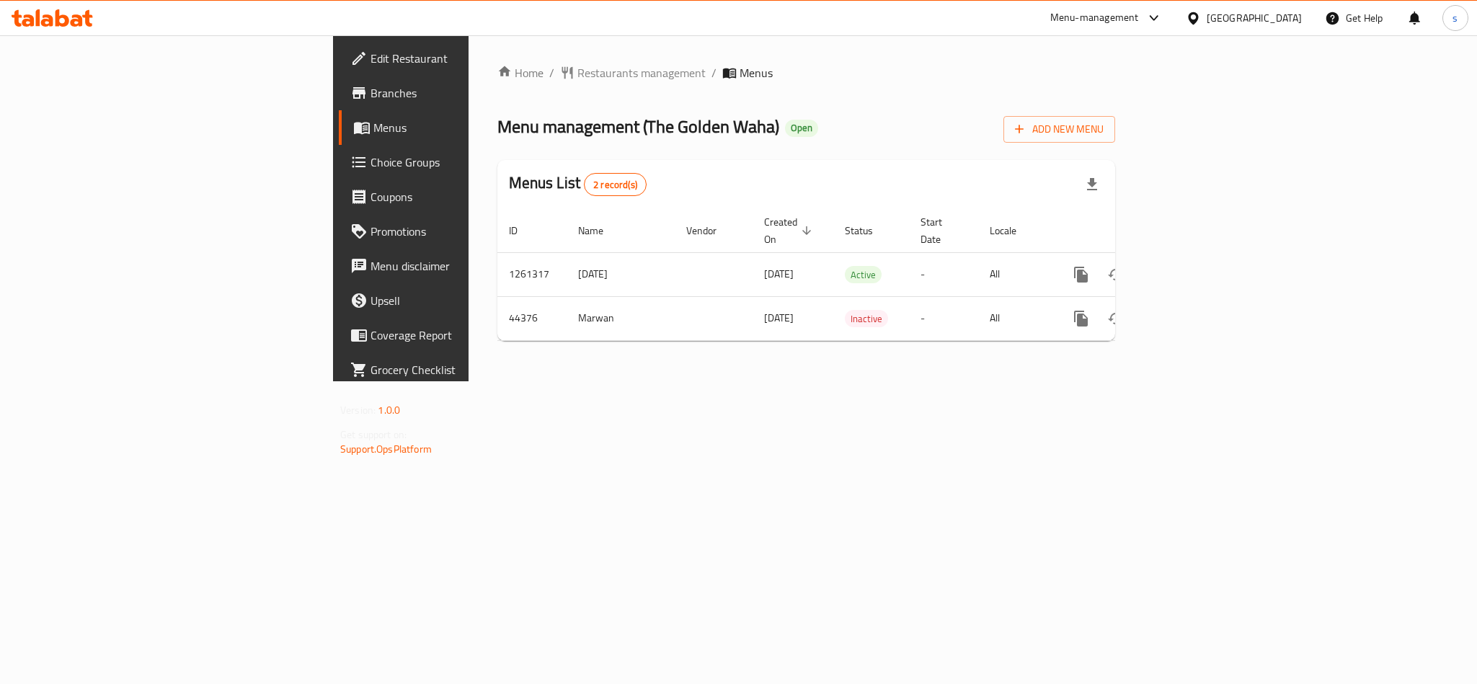  What do you see at coordinates (642, 73) in the screenshot?
I see `span: Restaurants management` at bounding box center [642, 73].